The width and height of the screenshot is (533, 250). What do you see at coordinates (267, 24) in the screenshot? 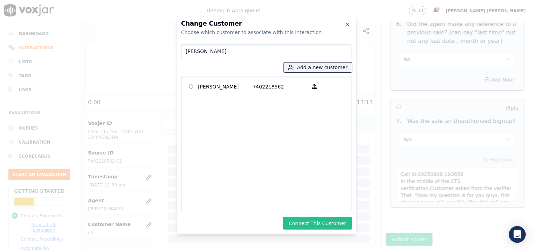
I see `h2: Change Customer` at bounding box center [267, 24].